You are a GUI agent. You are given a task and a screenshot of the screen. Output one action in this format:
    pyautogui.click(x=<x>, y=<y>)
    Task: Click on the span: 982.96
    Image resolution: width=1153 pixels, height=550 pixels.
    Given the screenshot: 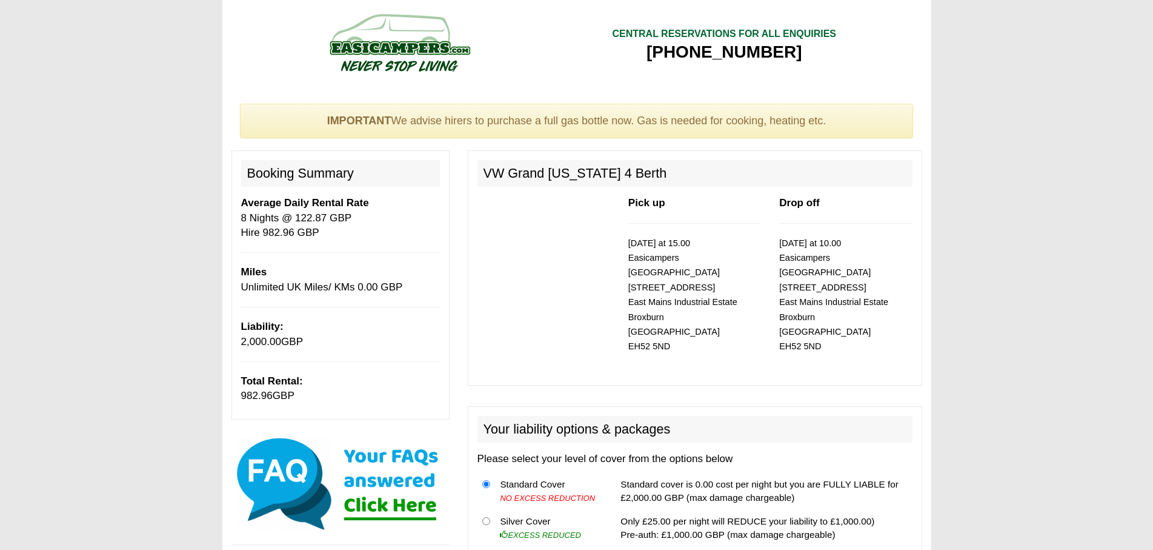 What is the action you would take?
    pyautogui.click(x=257, y=395)
    